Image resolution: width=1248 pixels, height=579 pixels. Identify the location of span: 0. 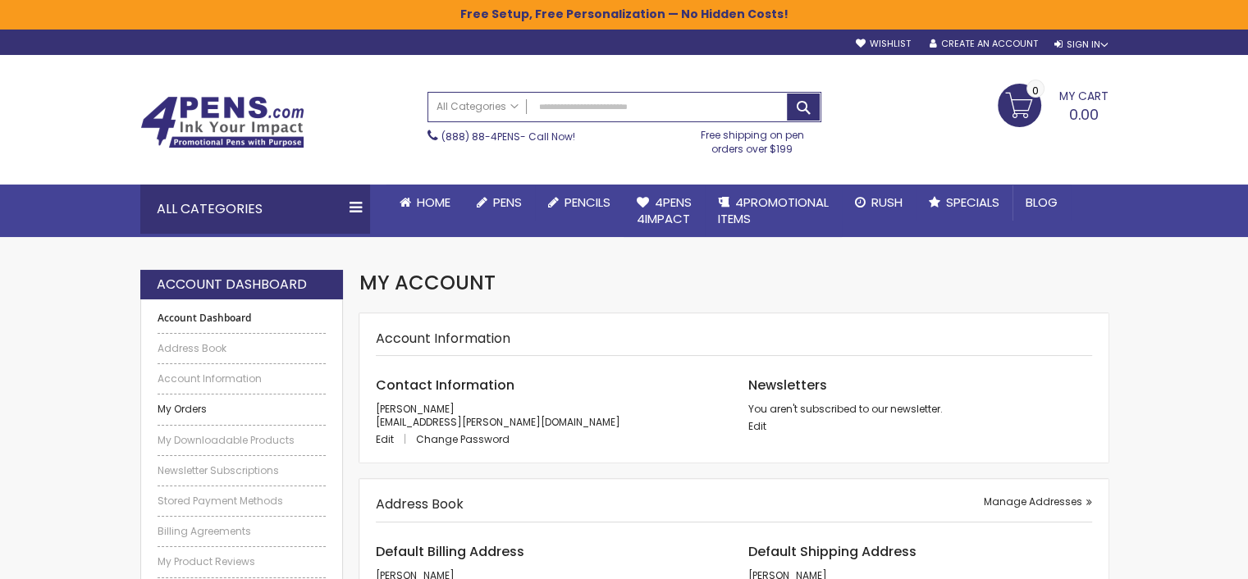
(1036, 90).